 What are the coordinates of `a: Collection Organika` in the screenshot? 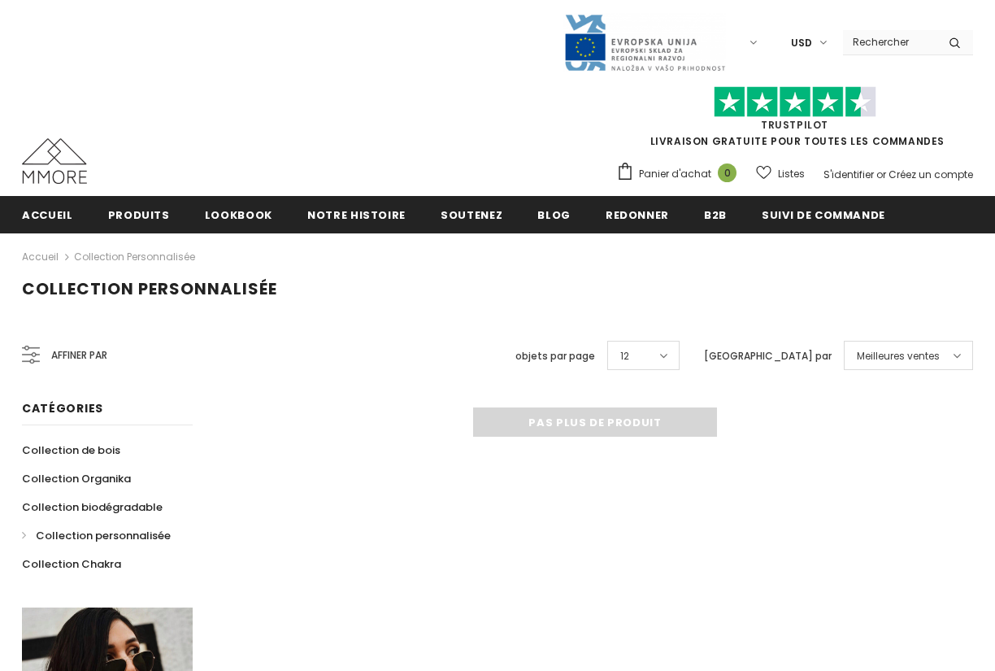 It's located at (76, 478).